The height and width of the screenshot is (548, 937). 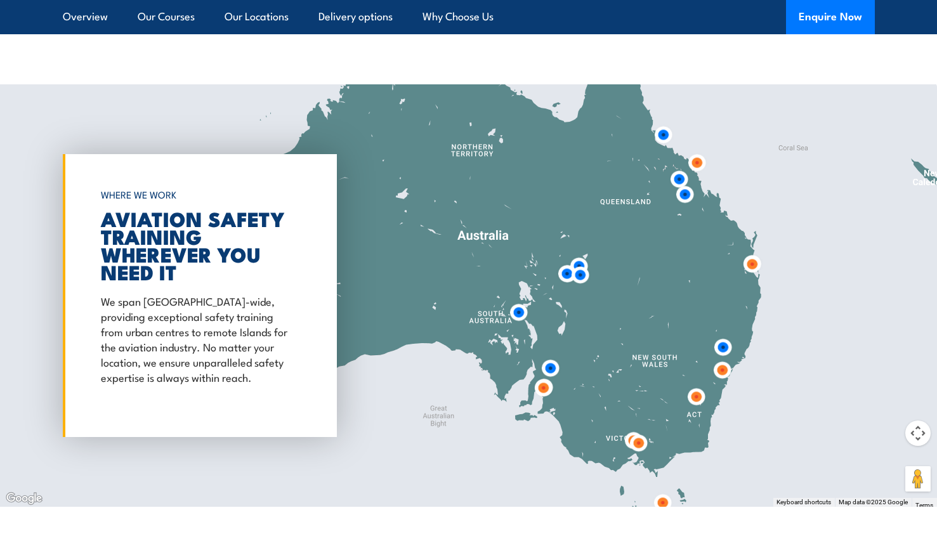 I want to click on span: Map data ©2025 Google, so click(x=873, y=502).